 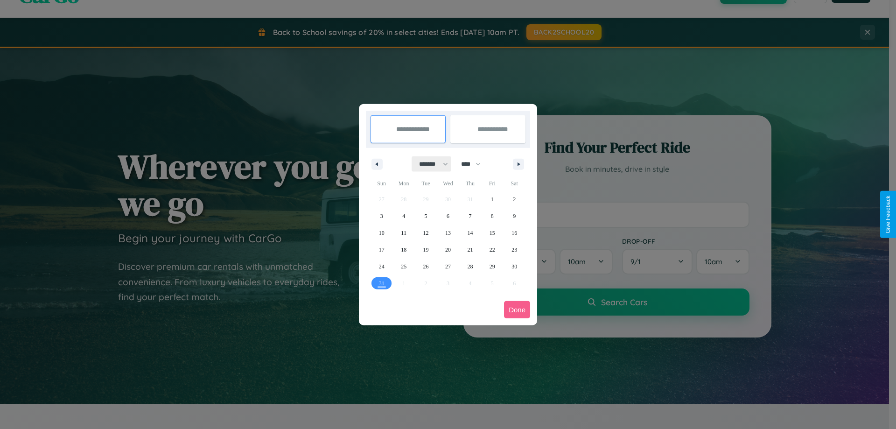 I want to click on button: 25, so click(x=403, y=267).